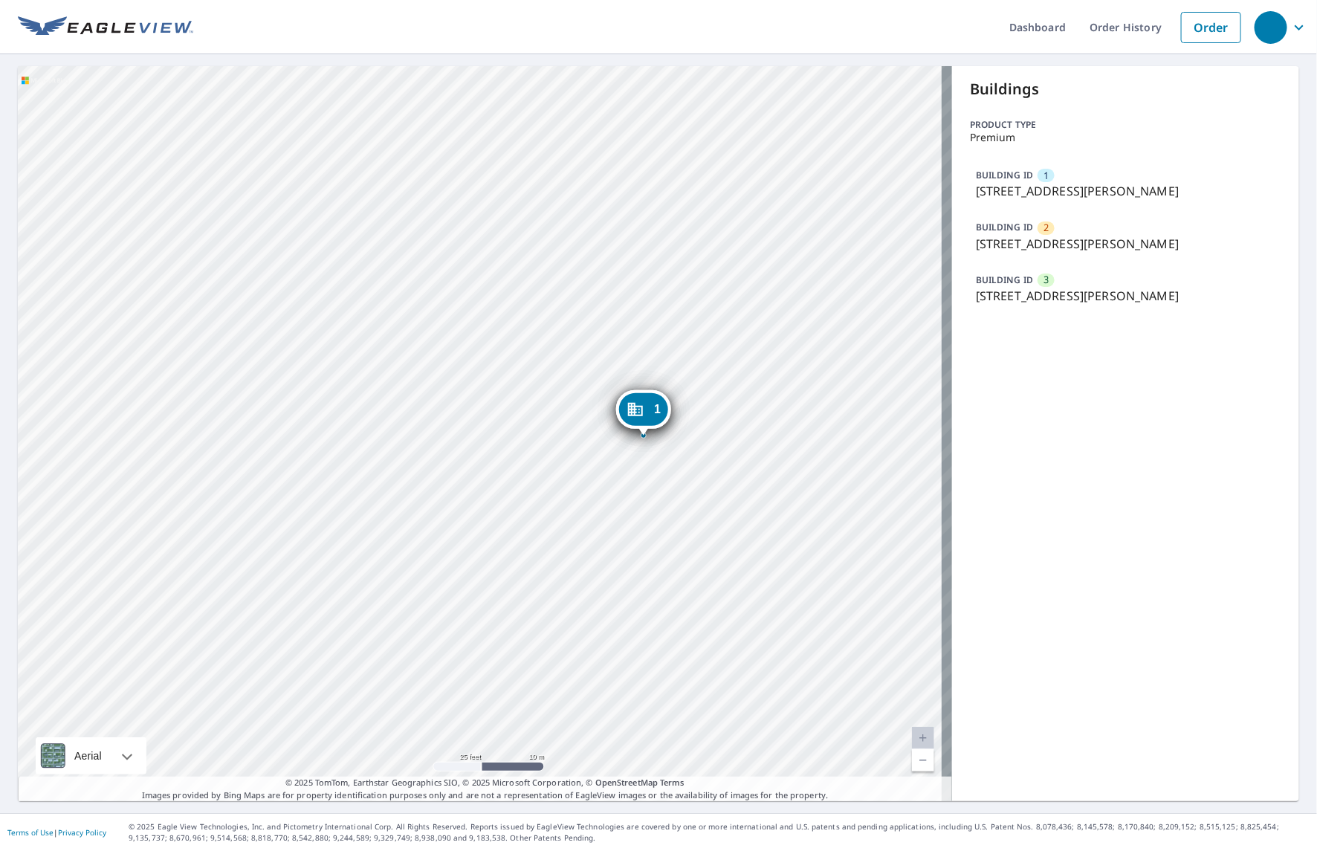  What do you see at coordinates (1211, 28) in the screenshot?
I see `a: Order` at bounding box center [1211, 28].